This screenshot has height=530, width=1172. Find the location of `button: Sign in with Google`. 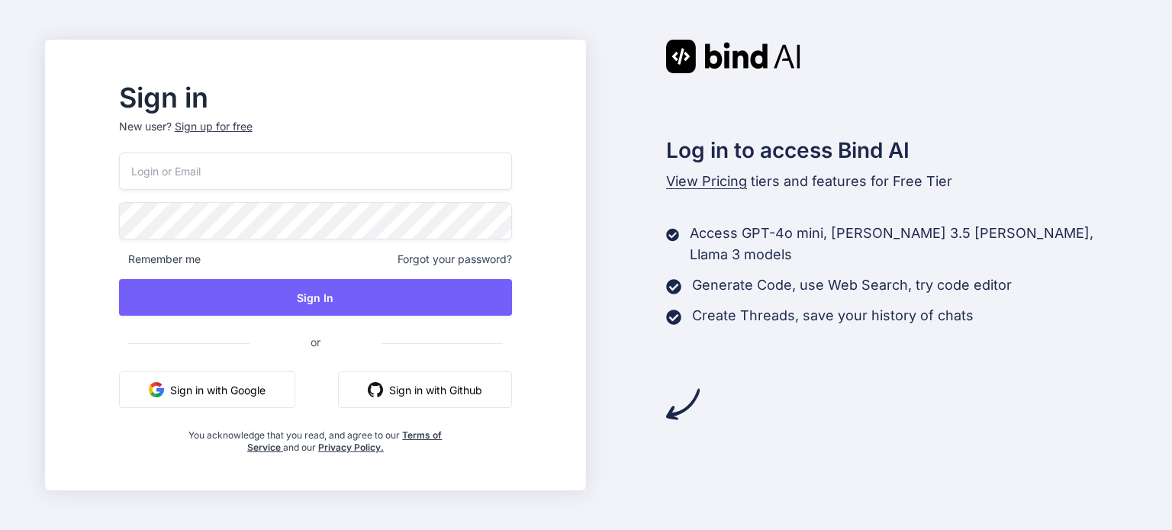

button: Sign in with Google is located at coordinates (207, 390).